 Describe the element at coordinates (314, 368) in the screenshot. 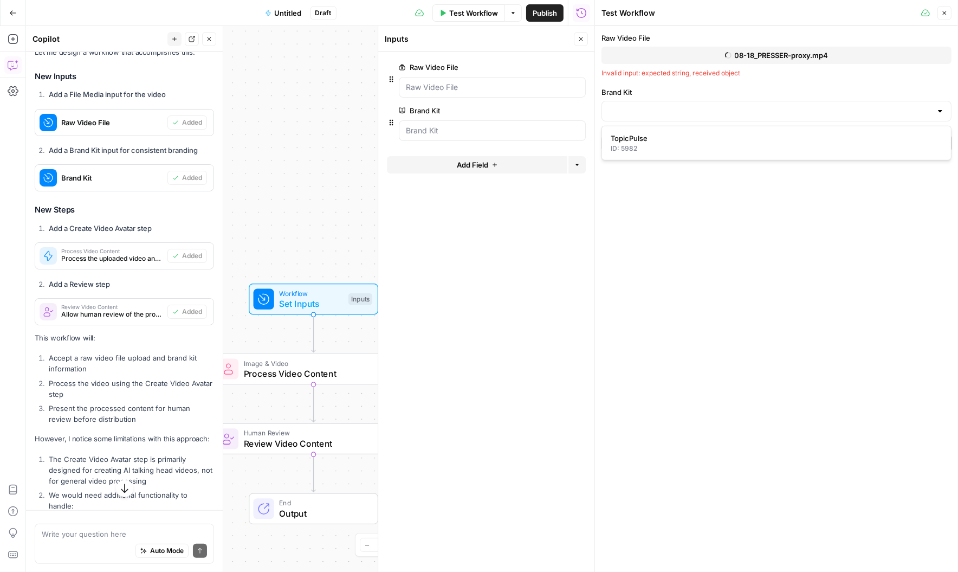

I see `div: Image & VideoProcess Video ContentStep 1` at that location.